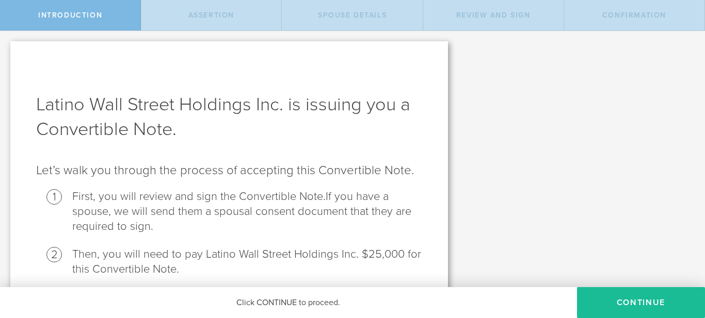 The image size is (705, 318). I want to click on span: Confirmation, so click(634, 15).